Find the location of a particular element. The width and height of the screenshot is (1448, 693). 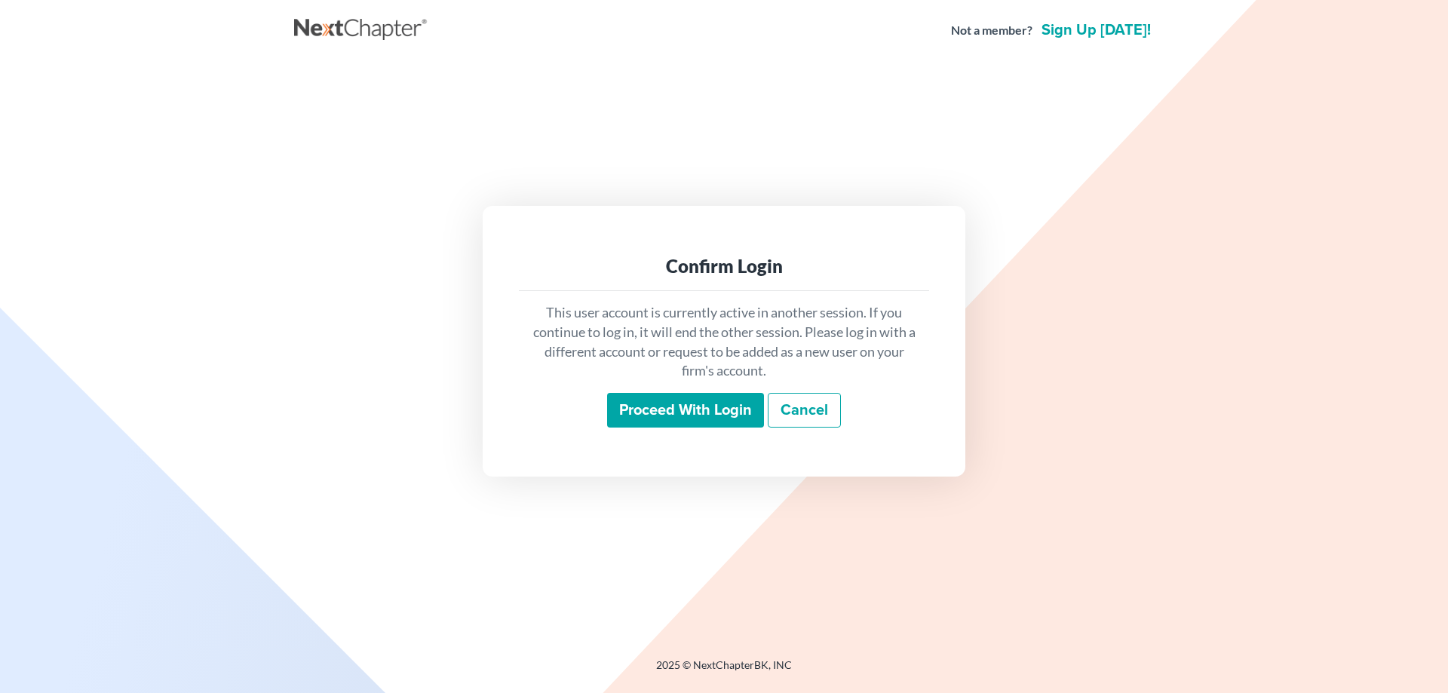

a: Cancel is located at coordinates (804, 410).